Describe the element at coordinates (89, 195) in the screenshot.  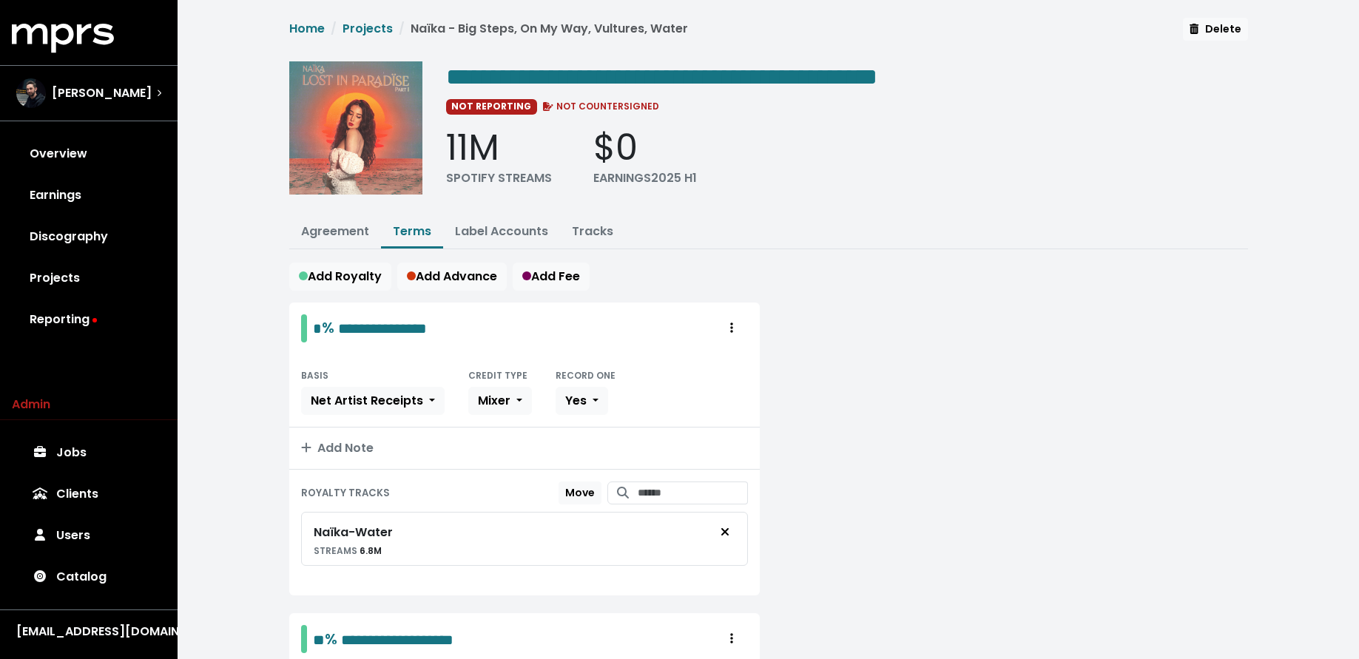
I see `a: Earnings` at that location.